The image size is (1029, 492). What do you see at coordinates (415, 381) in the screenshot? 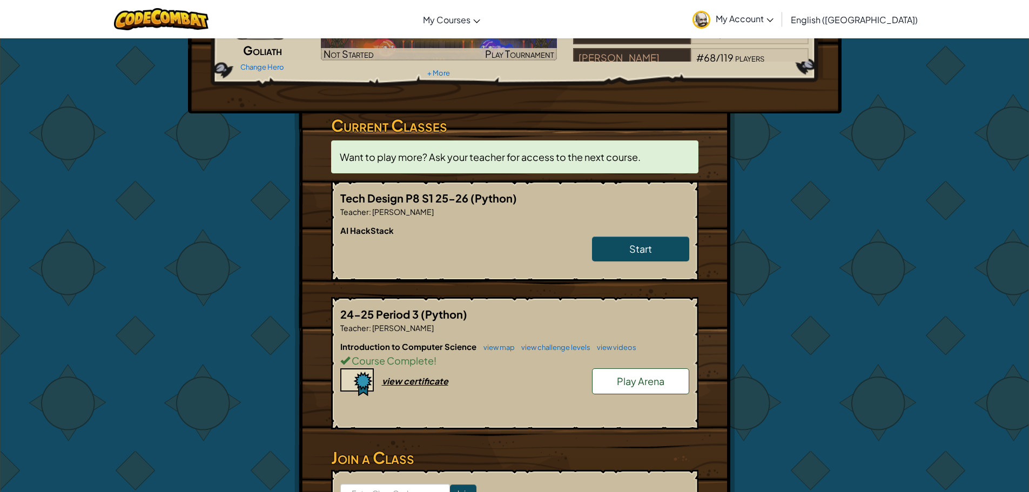
I see `div: view certificate` at bounding box center [415, 381].